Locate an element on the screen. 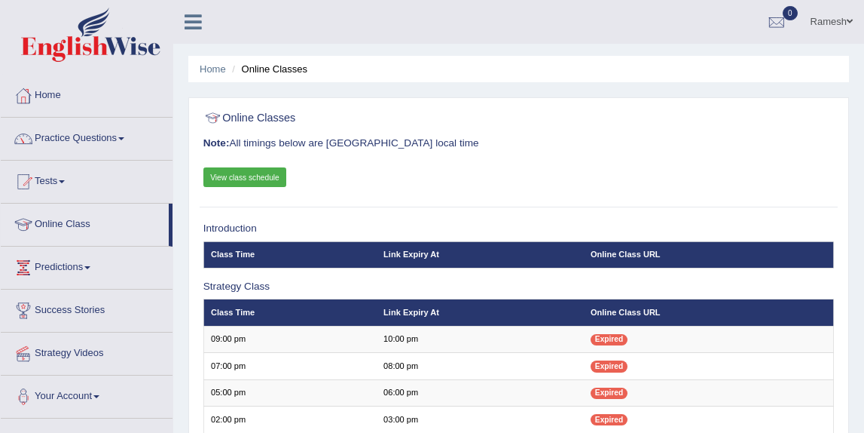  a: View class schedule is located at coordinates (245, 177).